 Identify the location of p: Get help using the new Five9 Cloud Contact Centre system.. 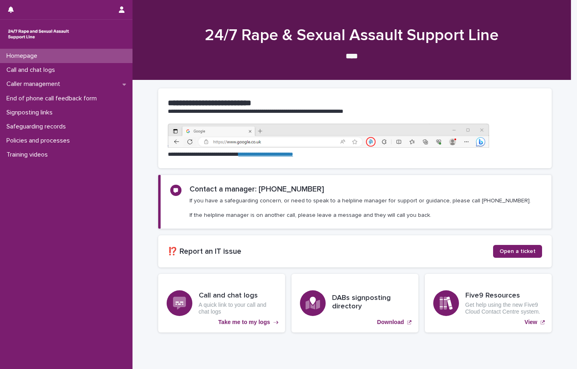
(504, 308).